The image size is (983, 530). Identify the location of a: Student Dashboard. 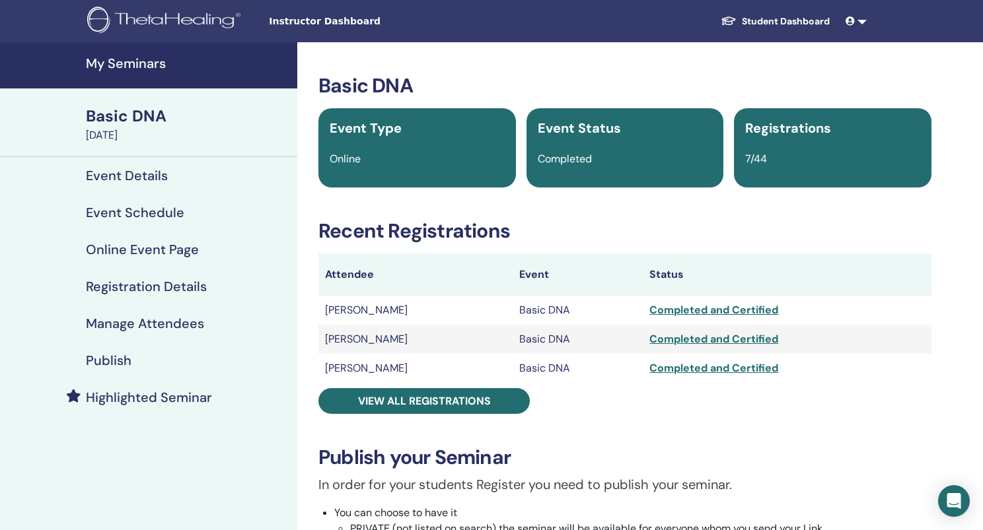
(775, 21).